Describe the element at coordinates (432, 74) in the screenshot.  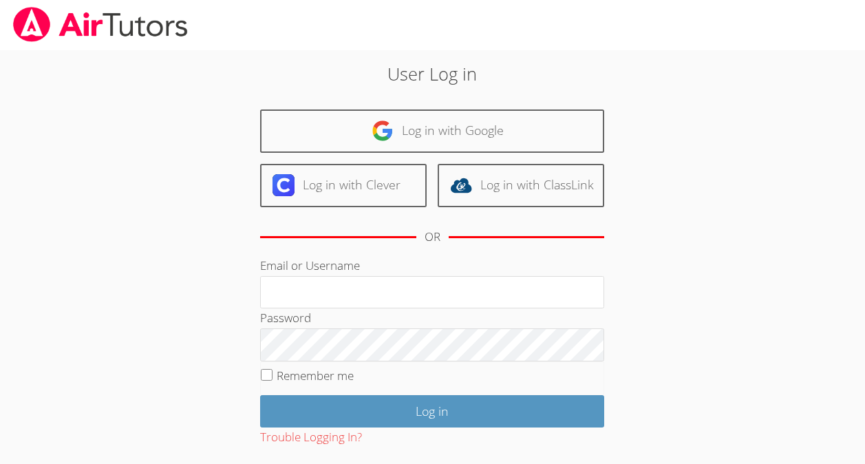
I see `h2: User Log in` at that location.